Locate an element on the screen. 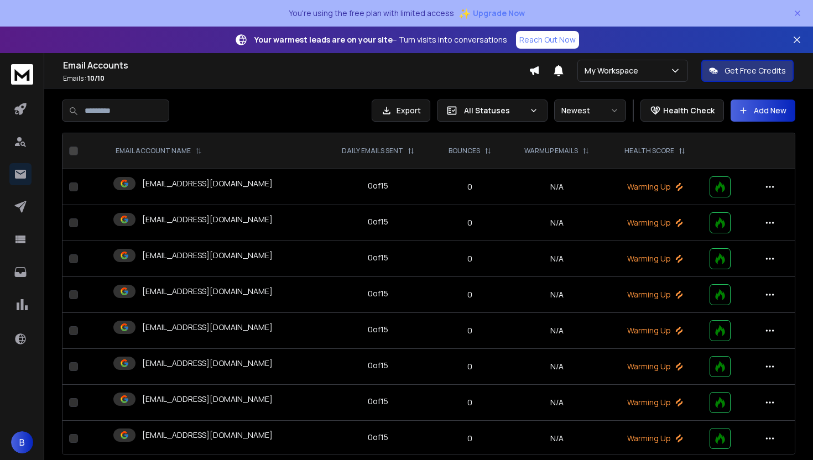  p: WARMUP EMAILS is located at coordinates (551, 151).